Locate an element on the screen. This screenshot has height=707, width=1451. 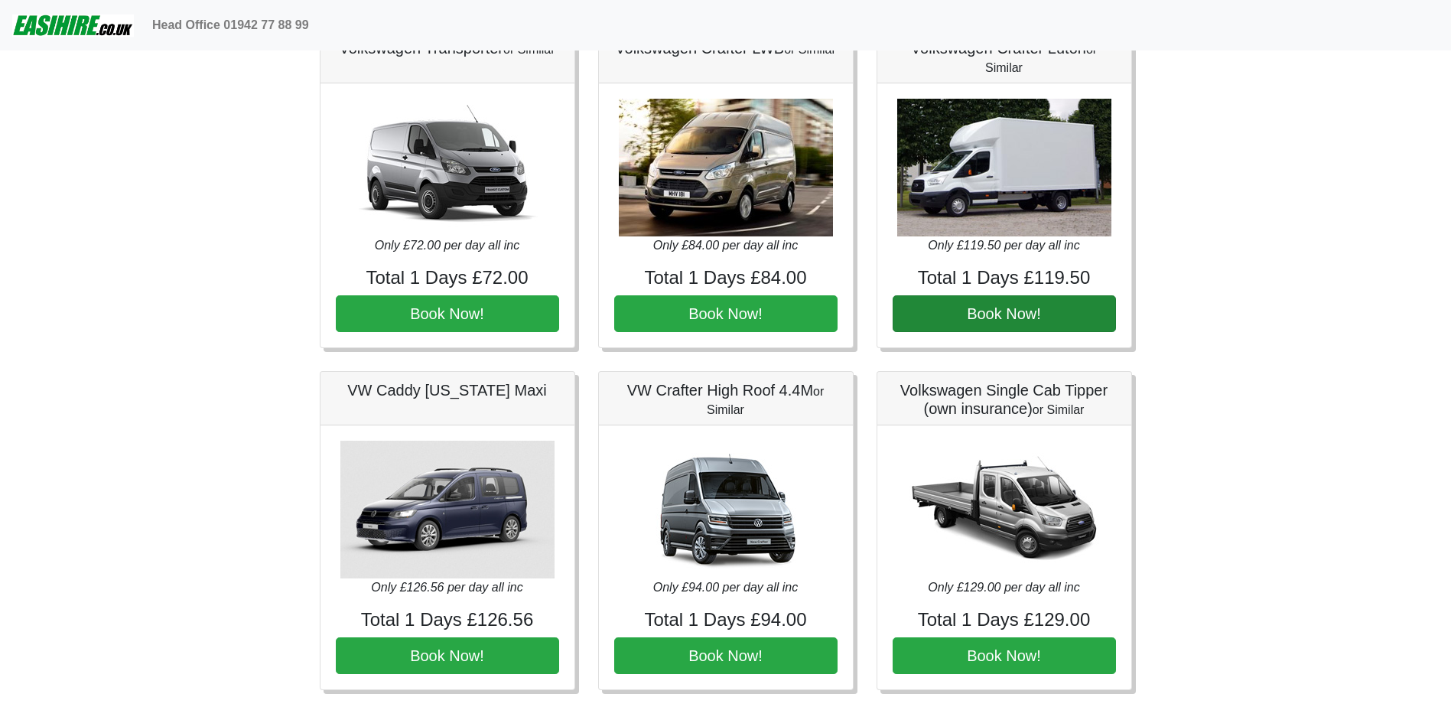
img: Volkswagen Crafter Luton is located at coordinates (1004, 167).